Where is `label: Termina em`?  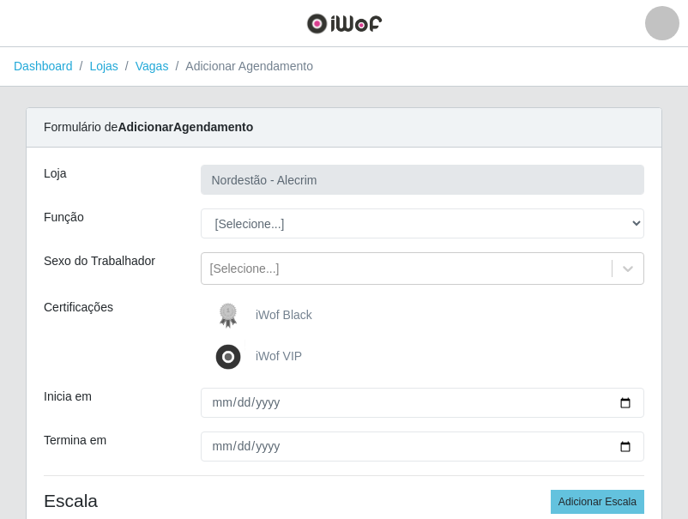
label: Termina em is located at coordinates (75, 440).